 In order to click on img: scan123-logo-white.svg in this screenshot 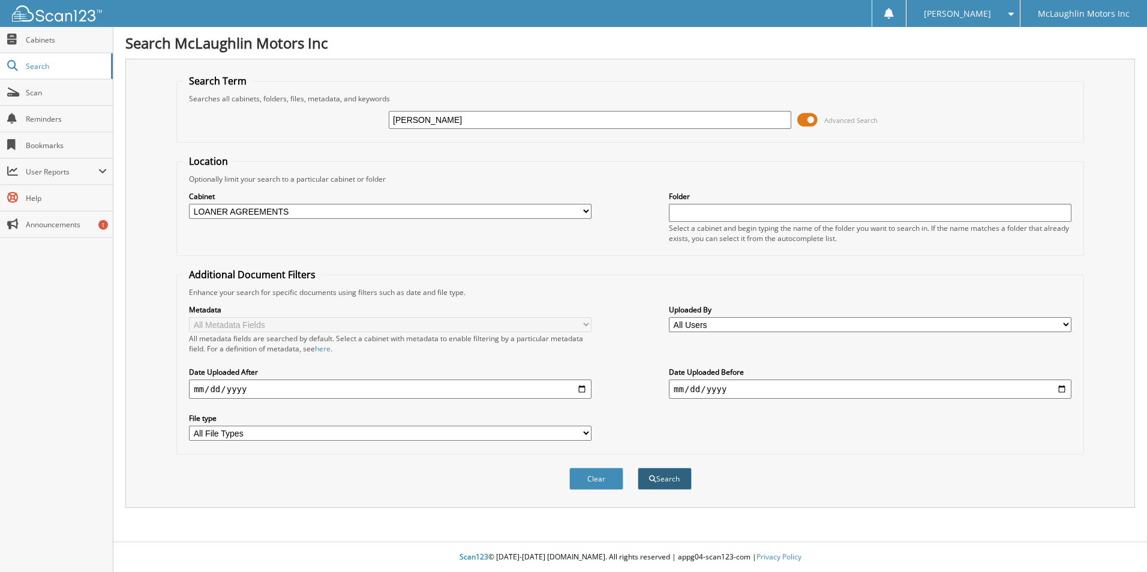, I will do `click(57, 13)`.